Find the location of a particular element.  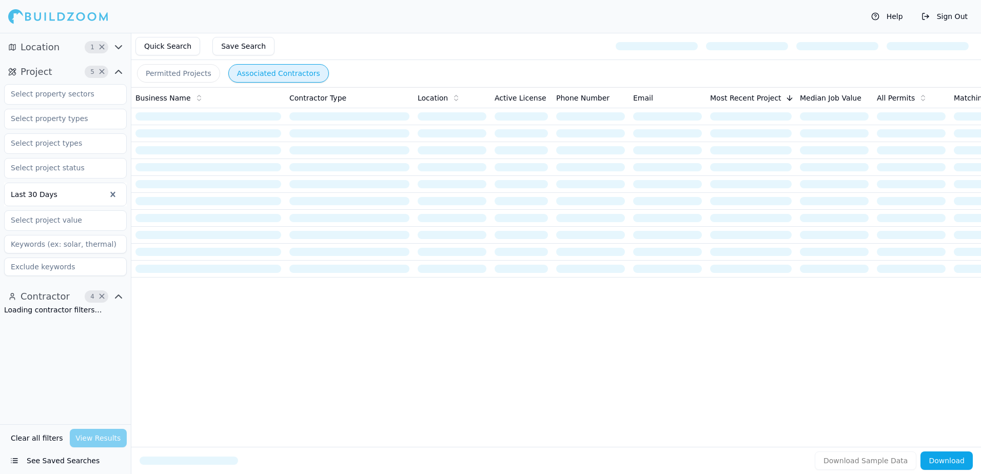

input: Select property types is located at coordinates (59, 119).